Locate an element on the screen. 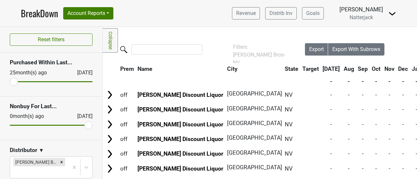  th: Aug: activate to sort column ascending is located at coordinates (349, 69).